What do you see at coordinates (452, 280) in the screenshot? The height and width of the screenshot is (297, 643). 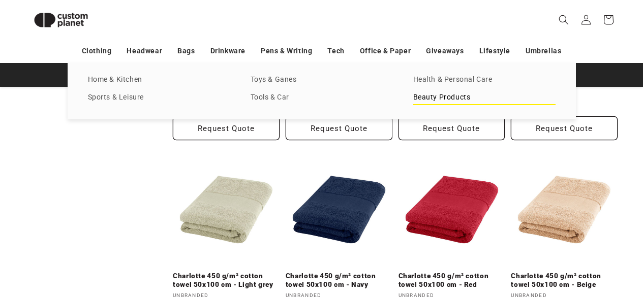 I see `a: Charlotte 450 g/m² cotton towel 50x100 cm - Red` at bounding box center [452, 280].